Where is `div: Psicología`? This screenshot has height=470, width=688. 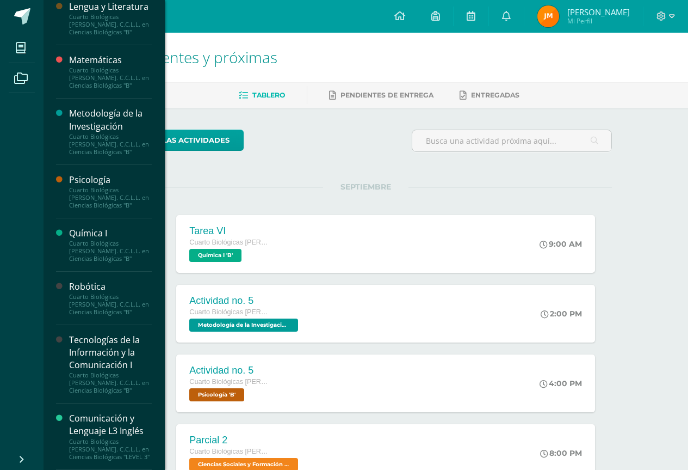
div: Psicología is located at coordinates (110, 180).